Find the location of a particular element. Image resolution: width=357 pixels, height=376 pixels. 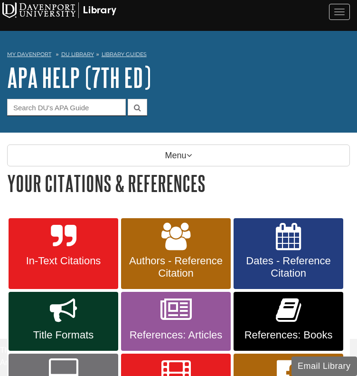

span: Authors - Reference Citation is located at coordinates (176, 267).